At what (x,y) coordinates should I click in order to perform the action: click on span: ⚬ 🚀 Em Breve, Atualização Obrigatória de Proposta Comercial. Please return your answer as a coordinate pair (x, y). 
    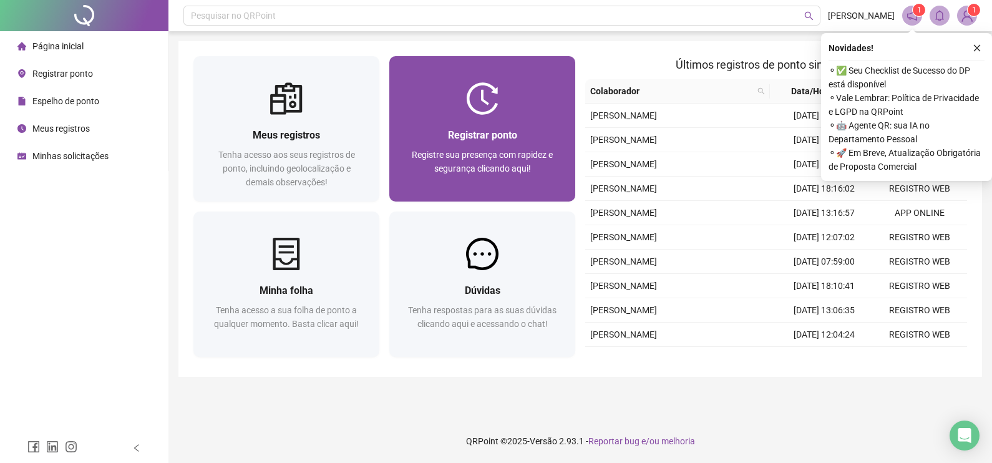
    Looking at the image, I should click on (907, 160).